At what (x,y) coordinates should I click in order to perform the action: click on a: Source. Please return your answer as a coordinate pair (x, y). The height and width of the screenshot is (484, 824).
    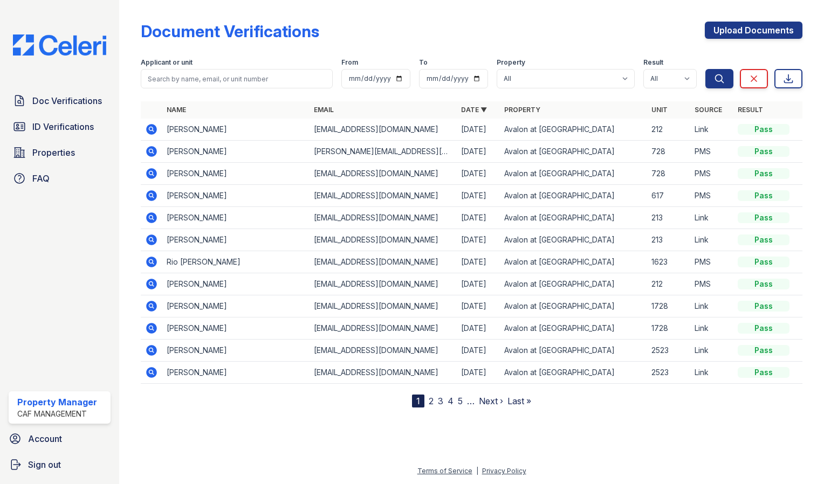
    Looking at the image, I should click on (708, 109).